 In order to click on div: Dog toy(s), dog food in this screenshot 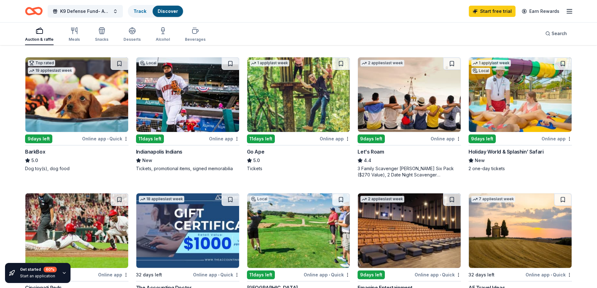, I will do `click(77, 168)`.